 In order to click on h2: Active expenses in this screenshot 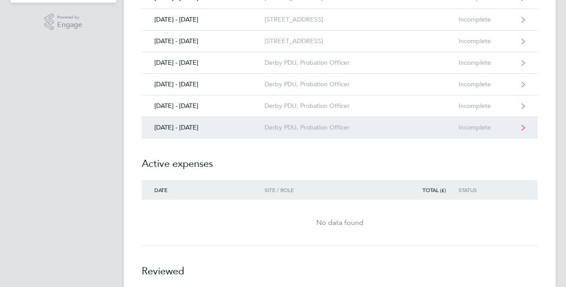, I will do `click(340, 159)`.